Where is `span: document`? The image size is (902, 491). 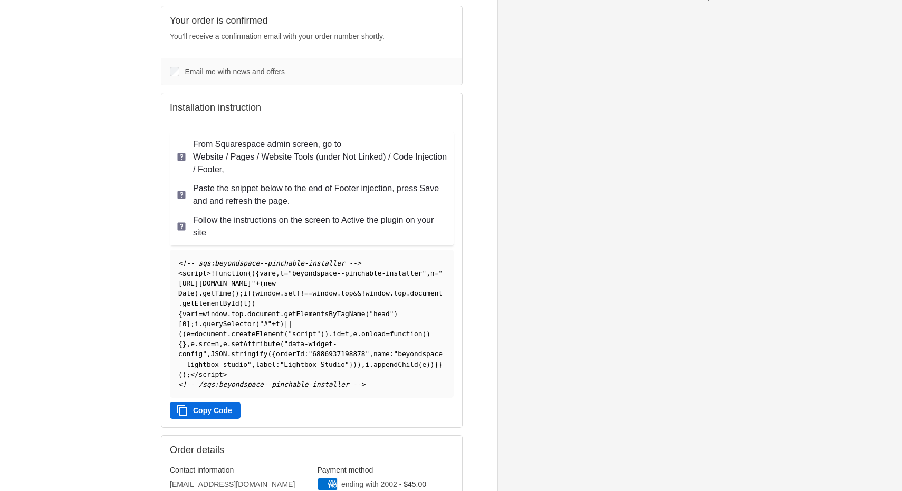 span: document is located at coordinates (211, 334).